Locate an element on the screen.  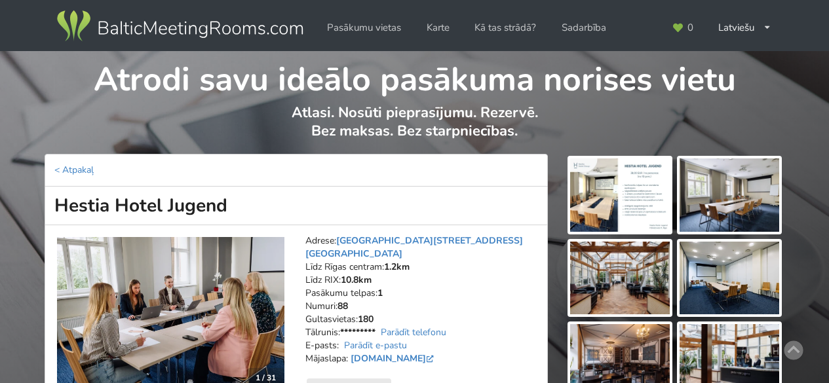
strong: 180 is located at coordinates (365, 319).